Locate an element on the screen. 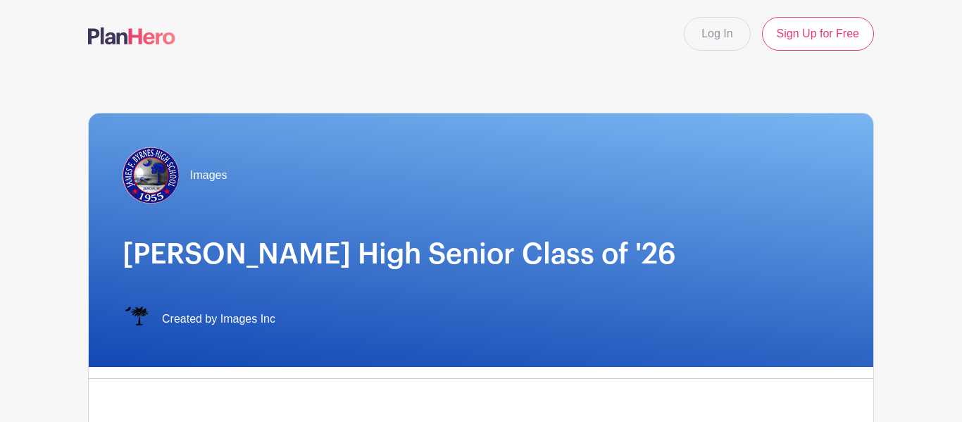 Image resolution: width=962 pixels, height=422 pixels. img: logo-507f7623f17ff9eddc593b1ce0a138ce2505c220e1c5a4e2b4648c50719b7d32.svg is located at coordinates (132, 36).